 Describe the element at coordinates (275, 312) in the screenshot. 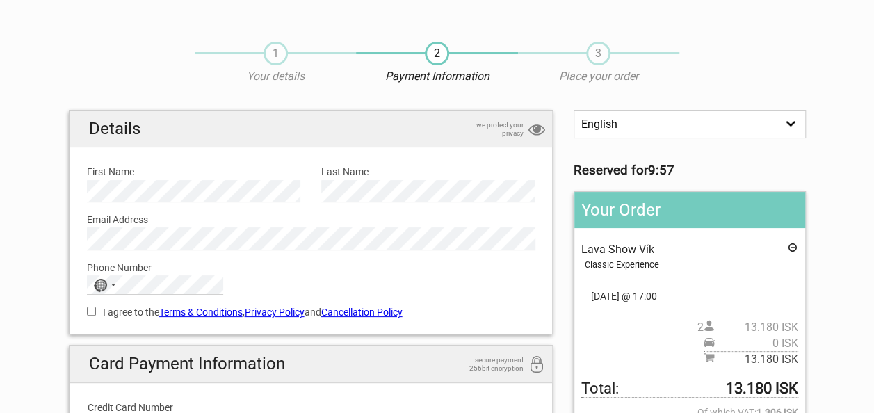

I see `a: Privacy Policy` at that location.